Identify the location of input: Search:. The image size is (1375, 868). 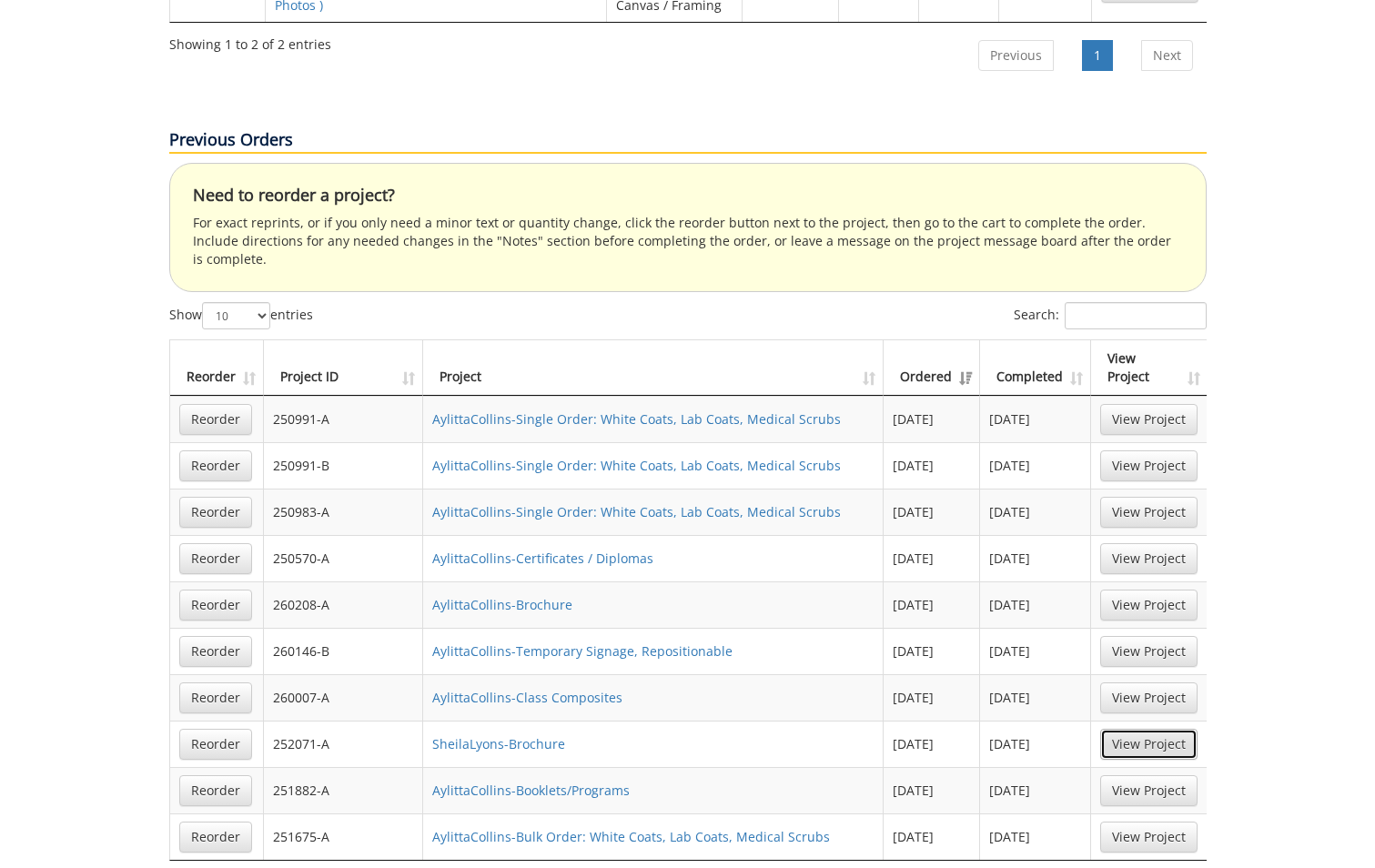
(1136, 316).